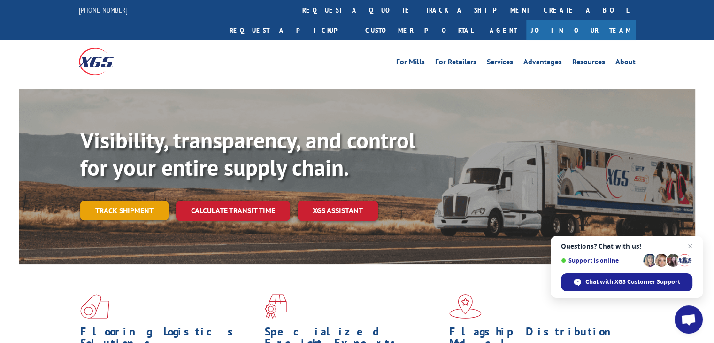 This screenshot has height=343, width=714. Describe the element at coordinates (589, 63) in the screenshot. I see `a: Resources` at that location.